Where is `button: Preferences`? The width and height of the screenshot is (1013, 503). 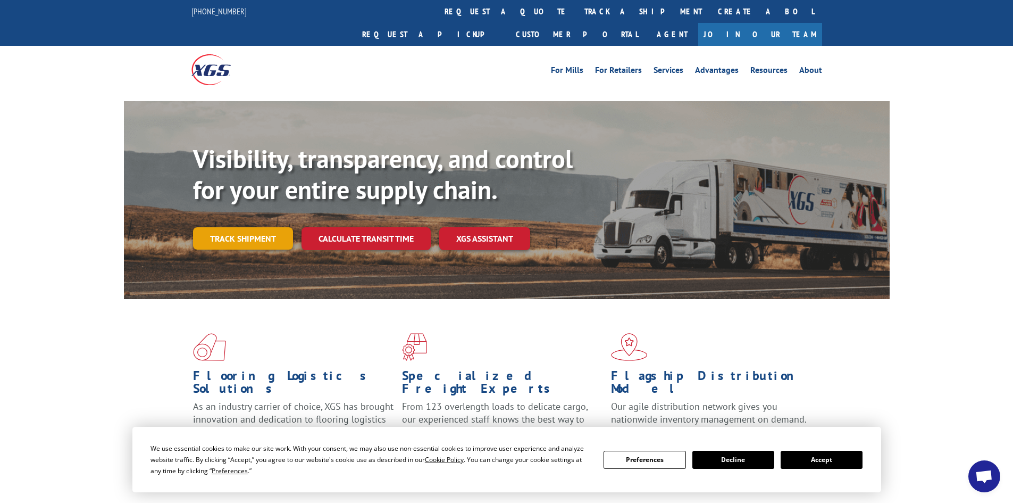 button: Preferences is located at coordinates (645, 460).